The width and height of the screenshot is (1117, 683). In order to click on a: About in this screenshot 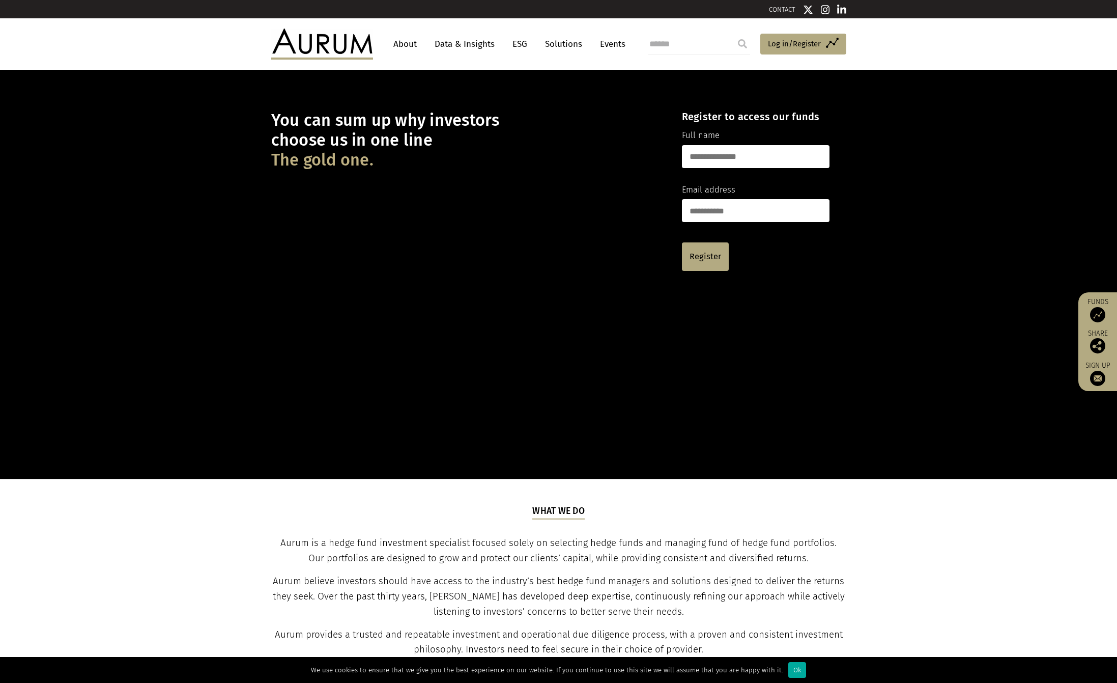, I will do `click(405, 44)`.